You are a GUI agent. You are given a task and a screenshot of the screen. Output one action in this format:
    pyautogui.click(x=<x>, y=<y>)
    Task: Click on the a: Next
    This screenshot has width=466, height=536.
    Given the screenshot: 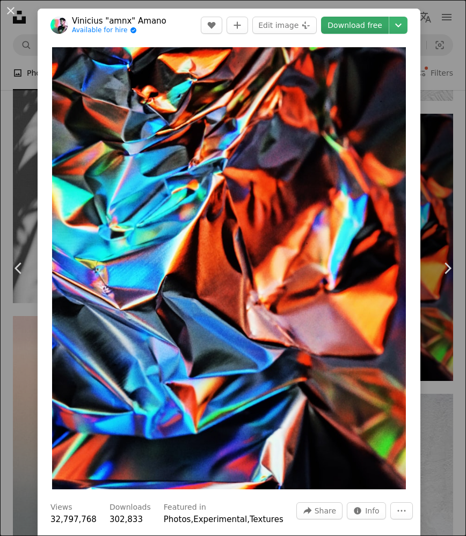 What is the action you would take?
    pyautogui.click(x=447, y=268)
    